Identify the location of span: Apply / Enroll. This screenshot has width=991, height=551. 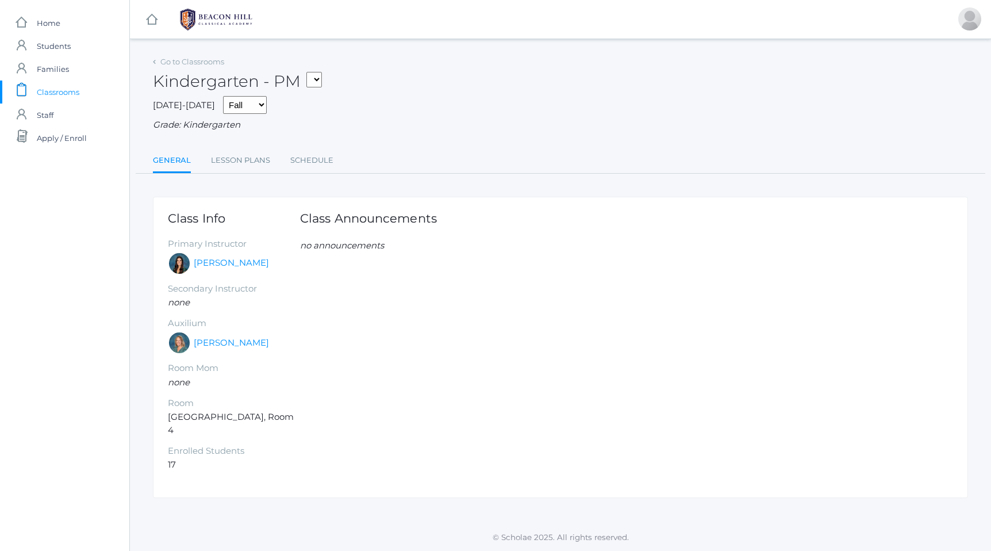
(62, 138).